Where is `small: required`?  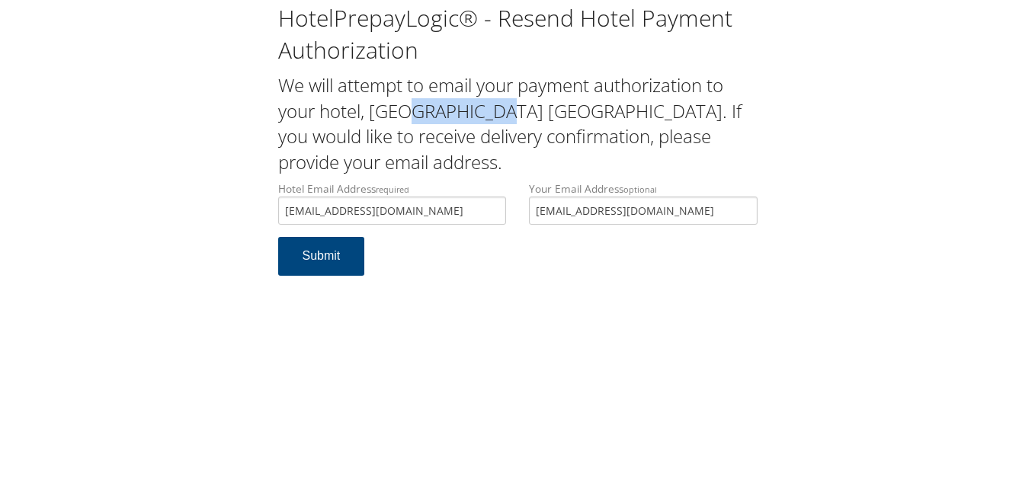
small: required is located at coordinates (392, 189).